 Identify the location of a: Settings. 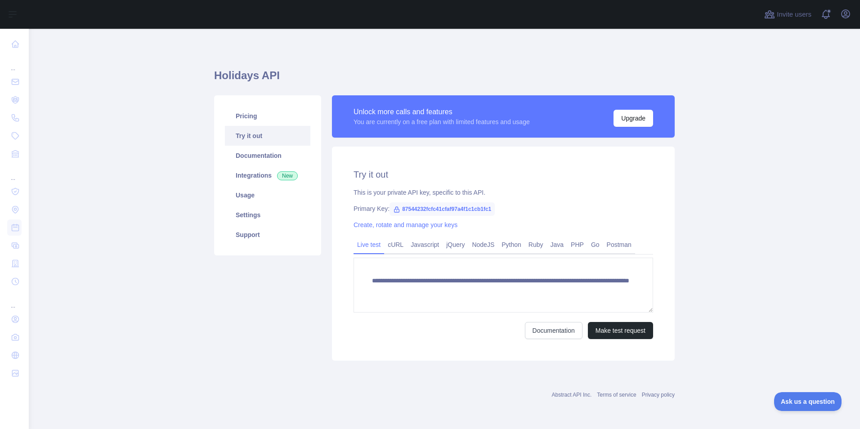
(268, 215).